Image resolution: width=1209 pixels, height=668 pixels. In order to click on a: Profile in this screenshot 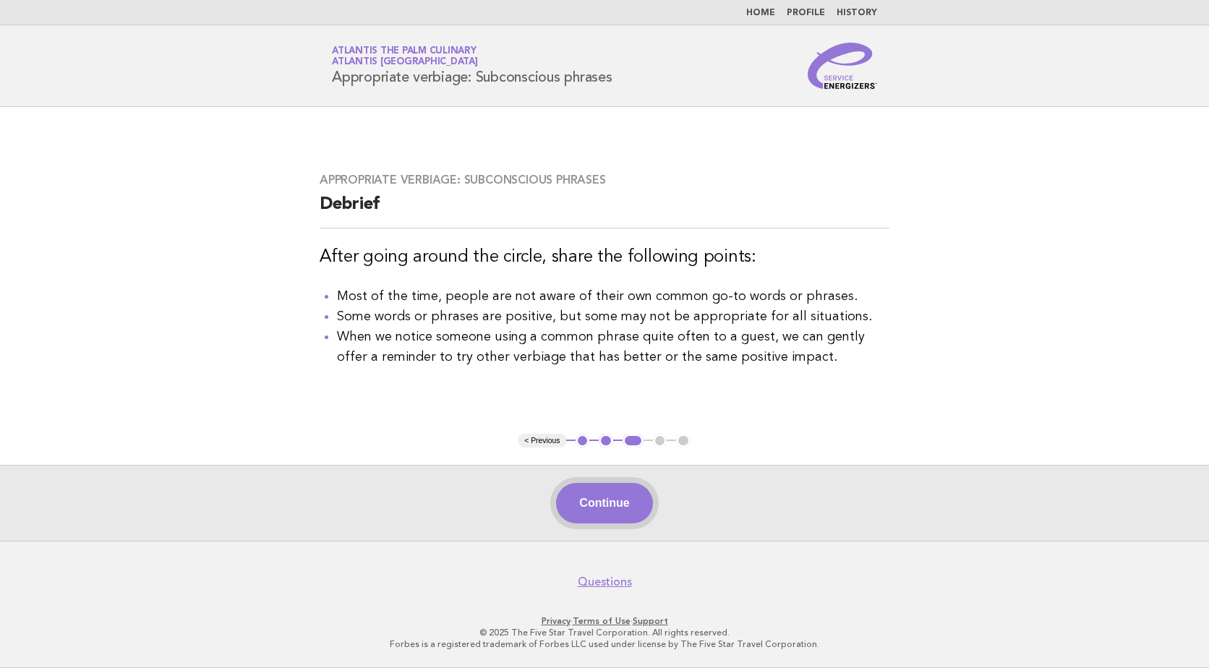, I will do `click(806, 13)`.